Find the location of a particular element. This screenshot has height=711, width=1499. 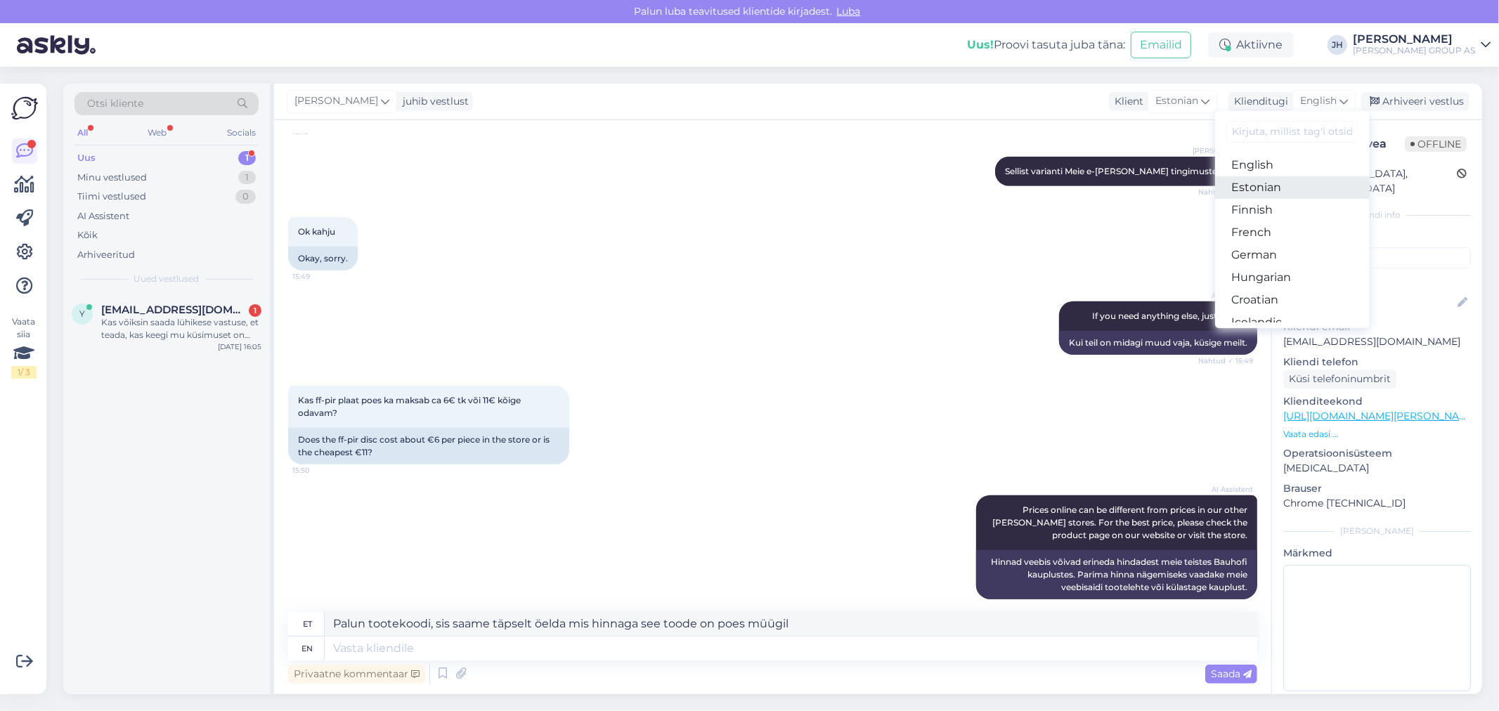

a: Hungarian is located at coordinates (1292, 278).